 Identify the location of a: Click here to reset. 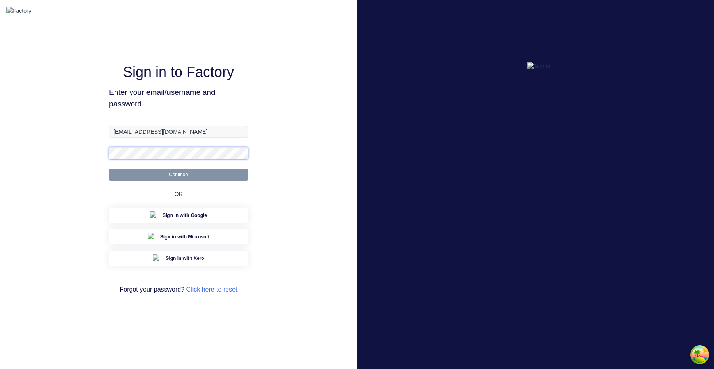
(212, 289).